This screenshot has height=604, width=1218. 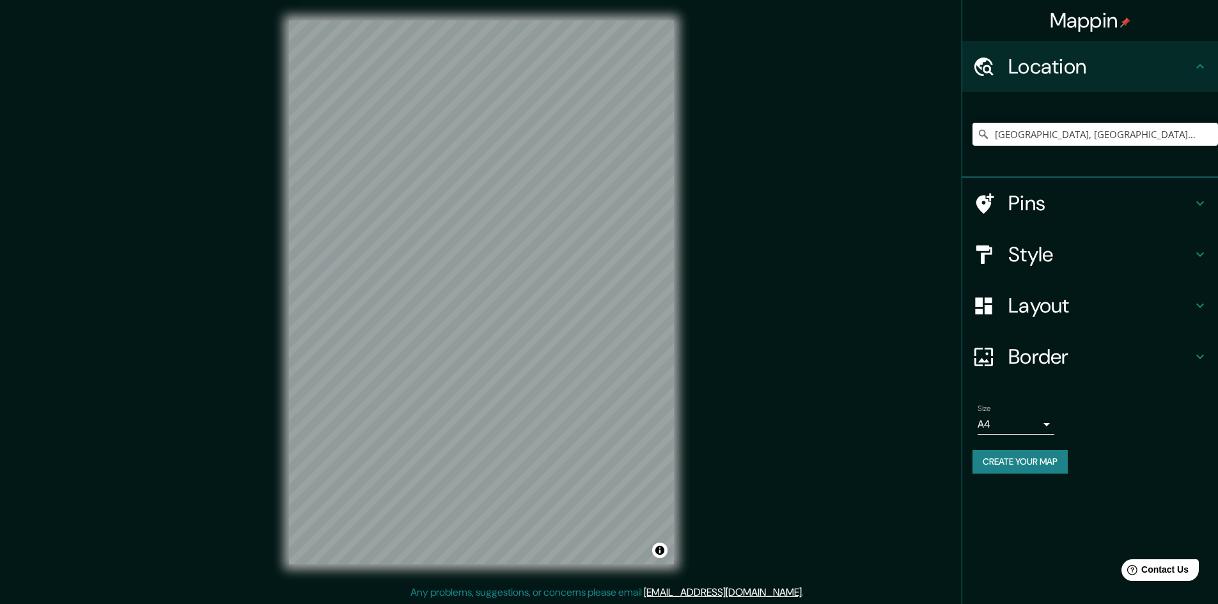 I want to click on p: Any problems, suggestions, or concerns please email ., so click(x=607, y=593).